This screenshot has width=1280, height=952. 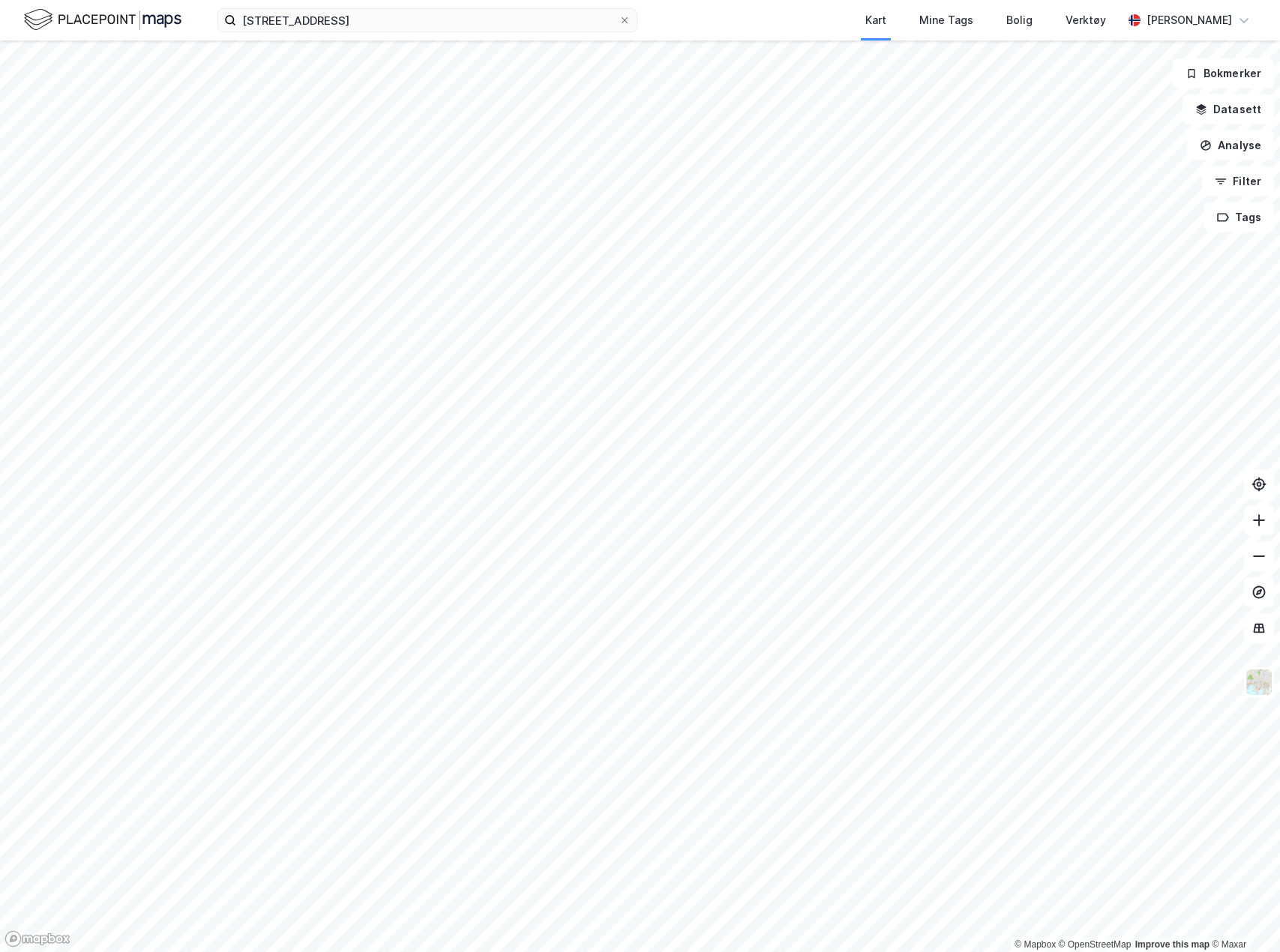 I want to click on a: Improve this map, so click(x=1172, y=944).